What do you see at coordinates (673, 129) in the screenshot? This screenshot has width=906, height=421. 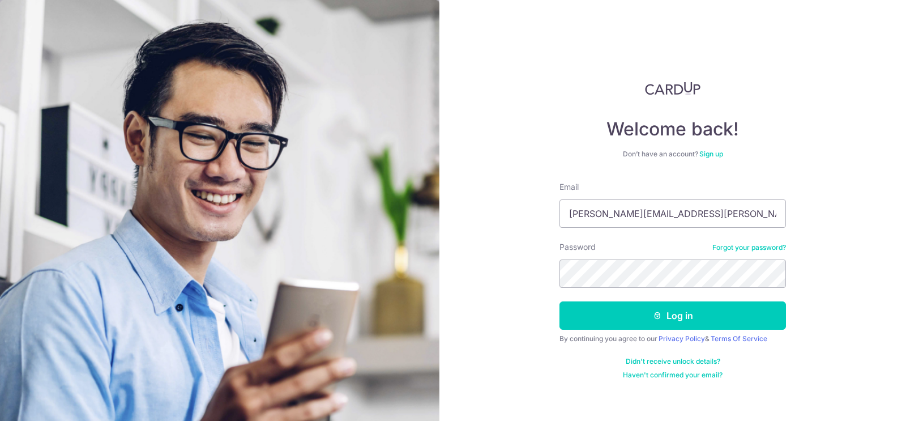 I see `h4: Welcome back!` at bounding box center [673, 129].